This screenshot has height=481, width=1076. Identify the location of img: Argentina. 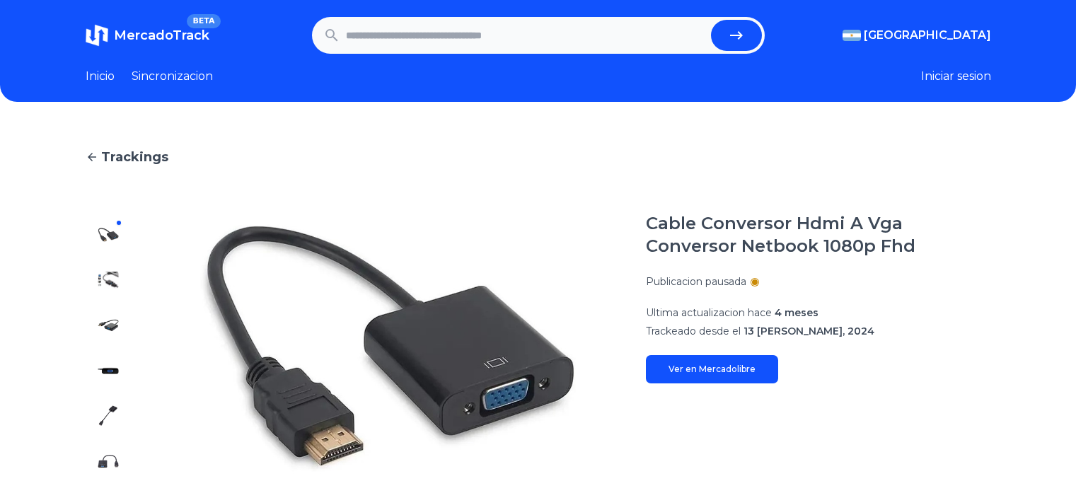
(852, 35).